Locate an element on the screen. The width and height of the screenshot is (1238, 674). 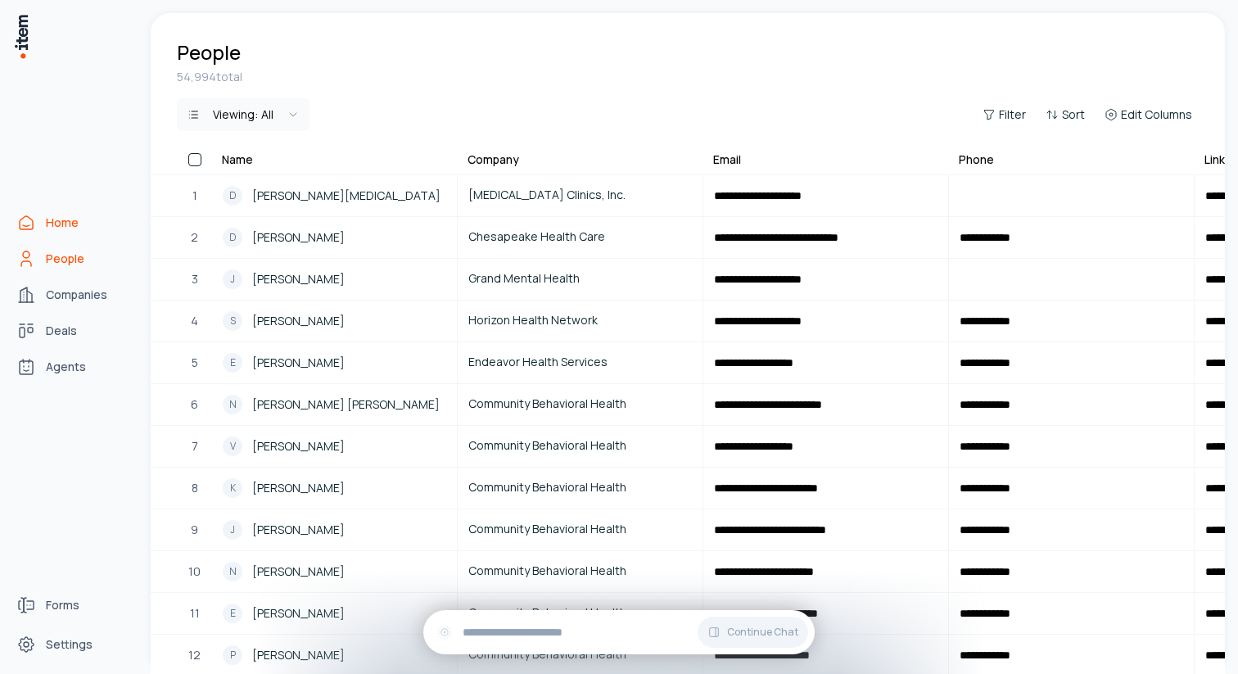
div: Phone is located at coordinates (976, 160).